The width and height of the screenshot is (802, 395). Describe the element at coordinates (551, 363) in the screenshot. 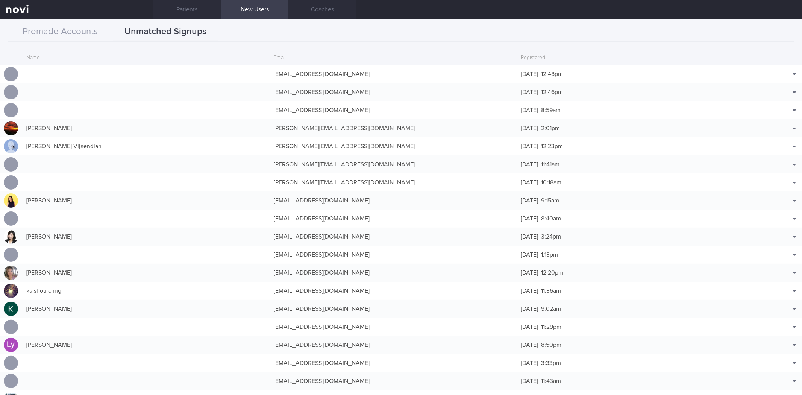

I see `span: 3:33pm` at that location.